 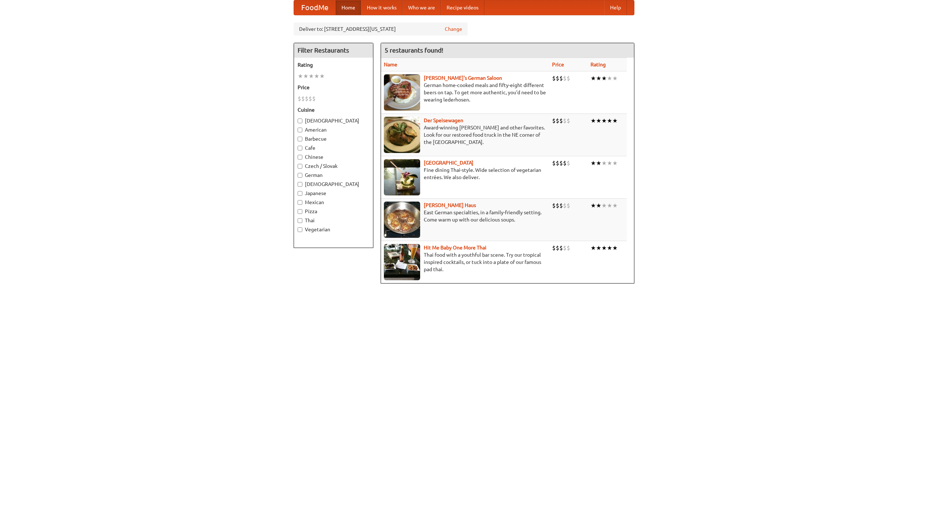 I want to click on label: Vegetarian, so click(x=333, y=229).